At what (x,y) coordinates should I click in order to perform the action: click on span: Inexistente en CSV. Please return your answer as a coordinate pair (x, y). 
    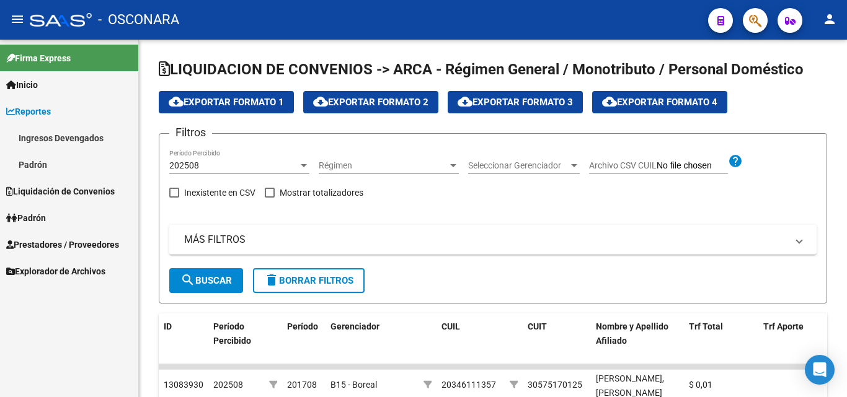
    Looking at the image, I should click on (219, 193).